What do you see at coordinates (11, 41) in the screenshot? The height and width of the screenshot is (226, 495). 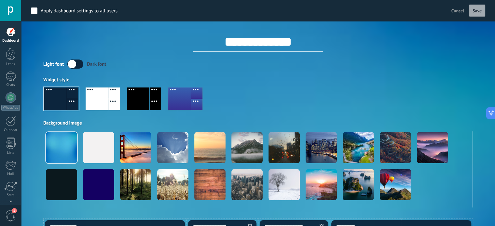 I see `div: Dashboard` at bounding box center [11, 41].